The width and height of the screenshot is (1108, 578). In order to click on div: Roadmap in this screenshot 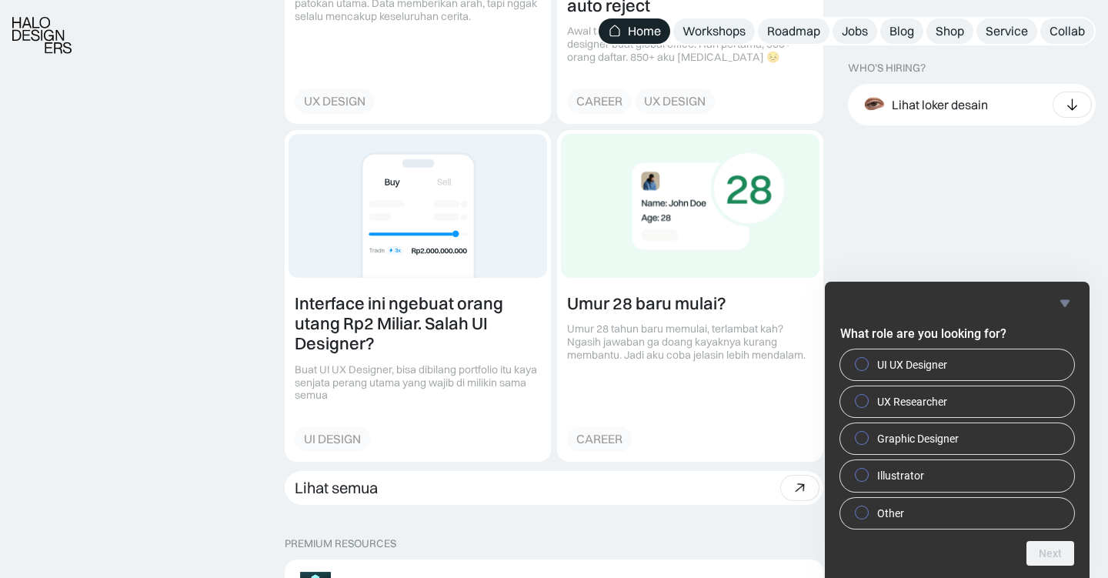, I will do `click(793, 31)`.